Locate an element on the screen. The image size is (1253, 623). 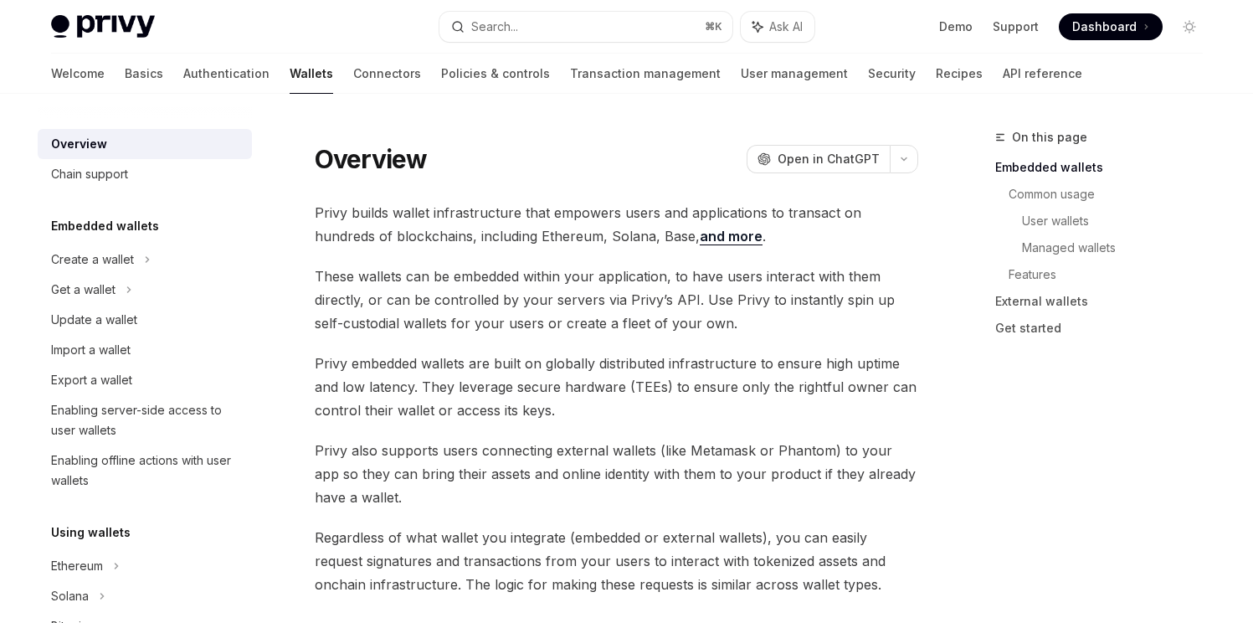
span: Dashboard is located at coordinates (1104, 27).